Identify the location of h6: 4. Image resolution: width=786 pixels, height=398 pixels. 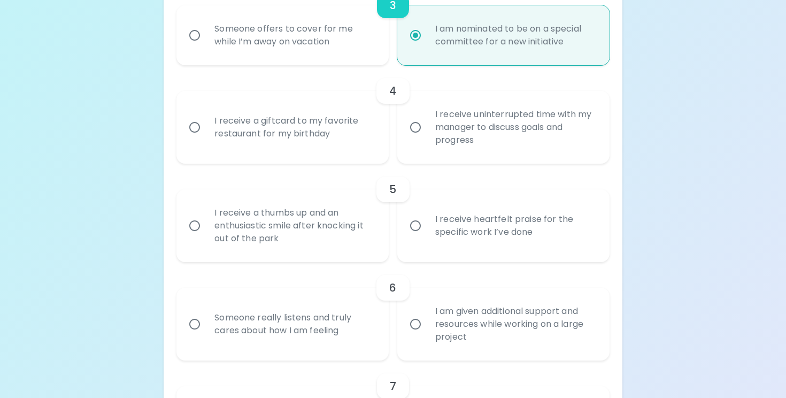
(393, 91).